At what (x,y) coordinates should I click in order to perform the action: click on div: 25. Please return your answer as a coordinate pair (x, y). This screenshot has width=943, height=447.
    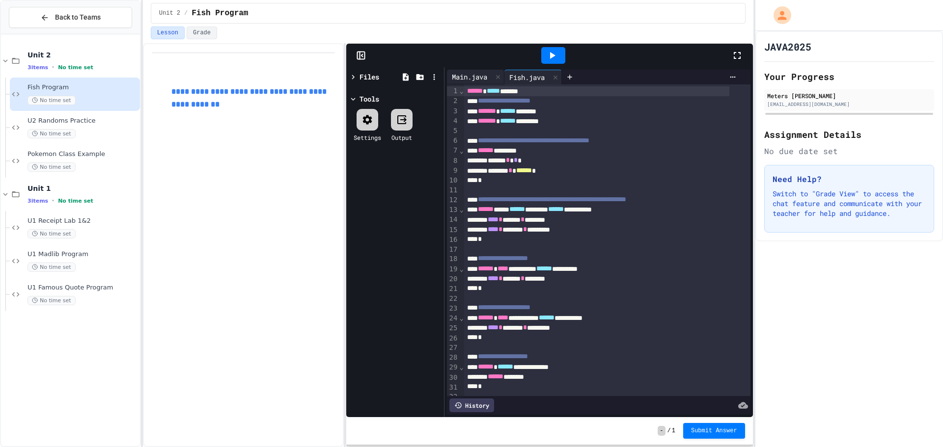
    Looking at the image, I should click on (453, 329).